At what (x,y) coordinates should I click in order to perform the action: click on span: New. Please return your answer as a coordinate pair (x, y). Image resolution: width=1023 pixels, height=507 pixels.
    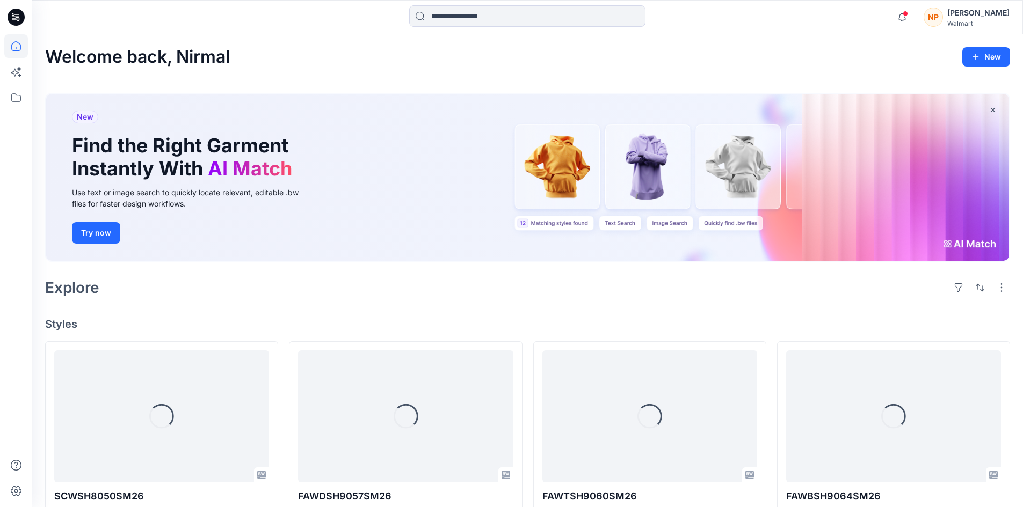
    Looking at the image, I should click on (85, 117).